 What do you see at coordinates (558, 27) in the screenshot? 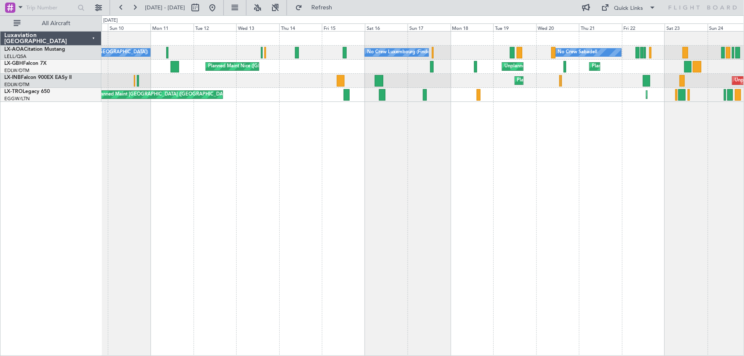
I see `div: Wed 20` at bounding box center [558, 27].